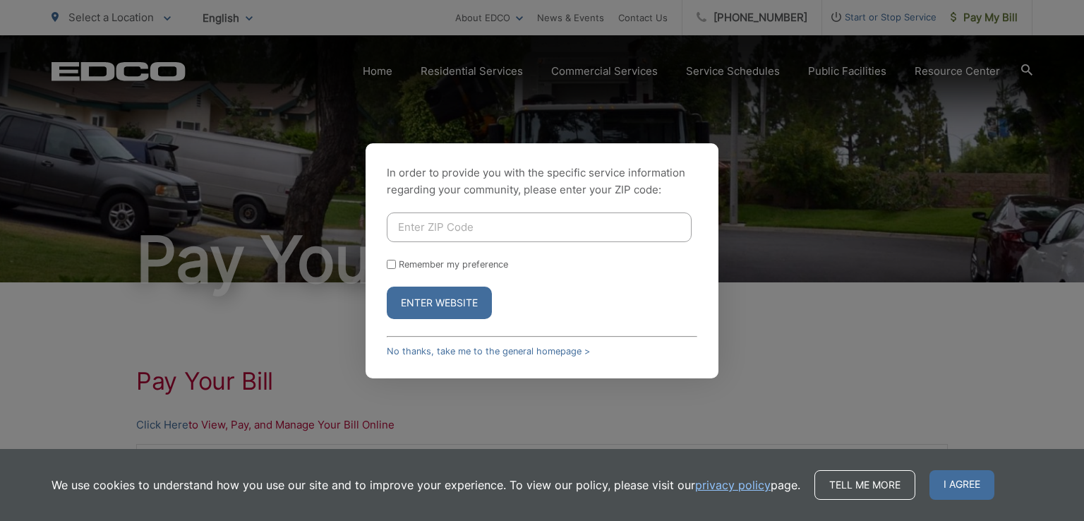 This screenshot has height=521, width=1084. I want to click on a: Tell me more, so click(865, 485).